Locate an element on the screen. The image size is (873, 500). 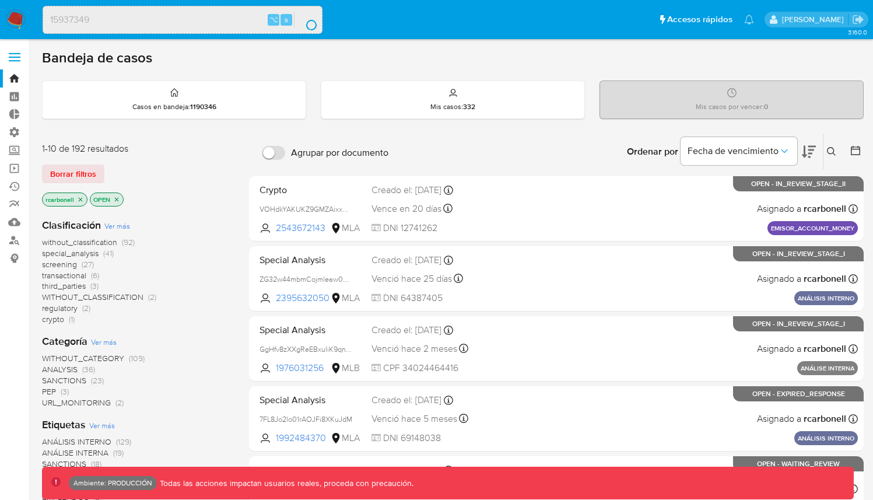
p: Todas las acciones impactan usuarios reales, proceda con precaución. is located at coordinates (285, 483).